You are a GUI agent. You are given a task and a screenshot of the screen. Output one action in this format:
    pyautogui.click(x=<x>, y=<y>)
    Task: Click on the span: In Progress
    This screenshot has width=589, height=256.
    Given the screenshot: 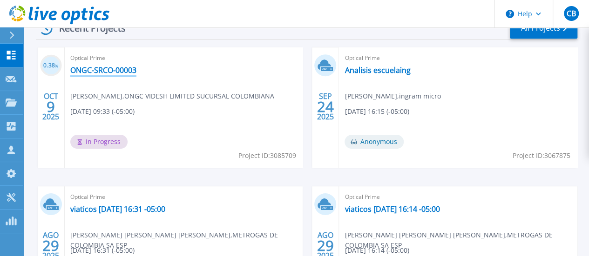 What is the action you would take?
    pyautogui.click(x=99, y=142)
    